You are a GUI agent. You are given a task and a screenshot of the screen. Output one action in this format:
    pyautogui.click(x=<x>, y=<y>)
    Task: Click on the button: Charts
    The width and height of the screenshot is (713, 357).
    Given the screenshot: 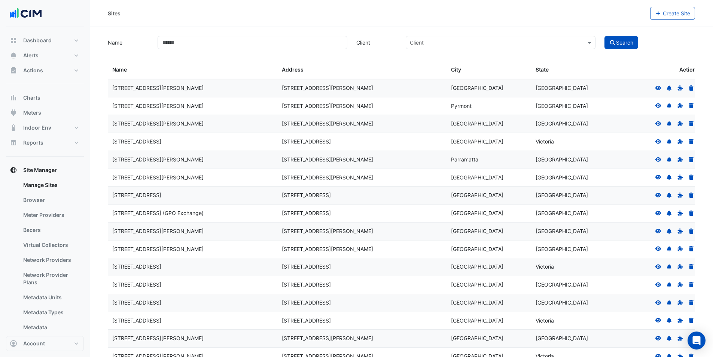 What is the action you would take?
    pyautogui.click(x=45, y=98)
    